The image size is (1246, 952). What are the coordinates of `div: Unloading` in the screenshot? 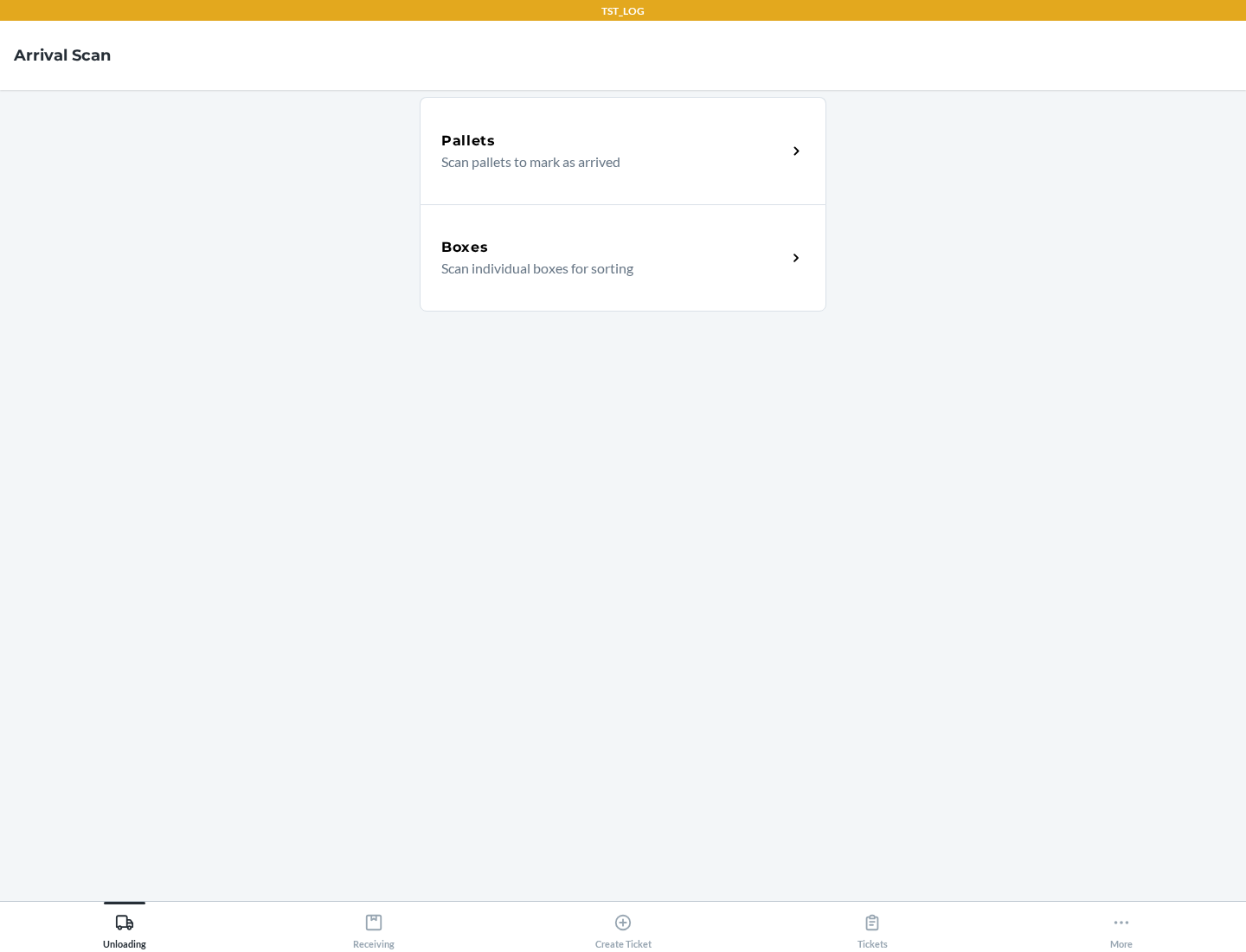 It's located at (124, 927).